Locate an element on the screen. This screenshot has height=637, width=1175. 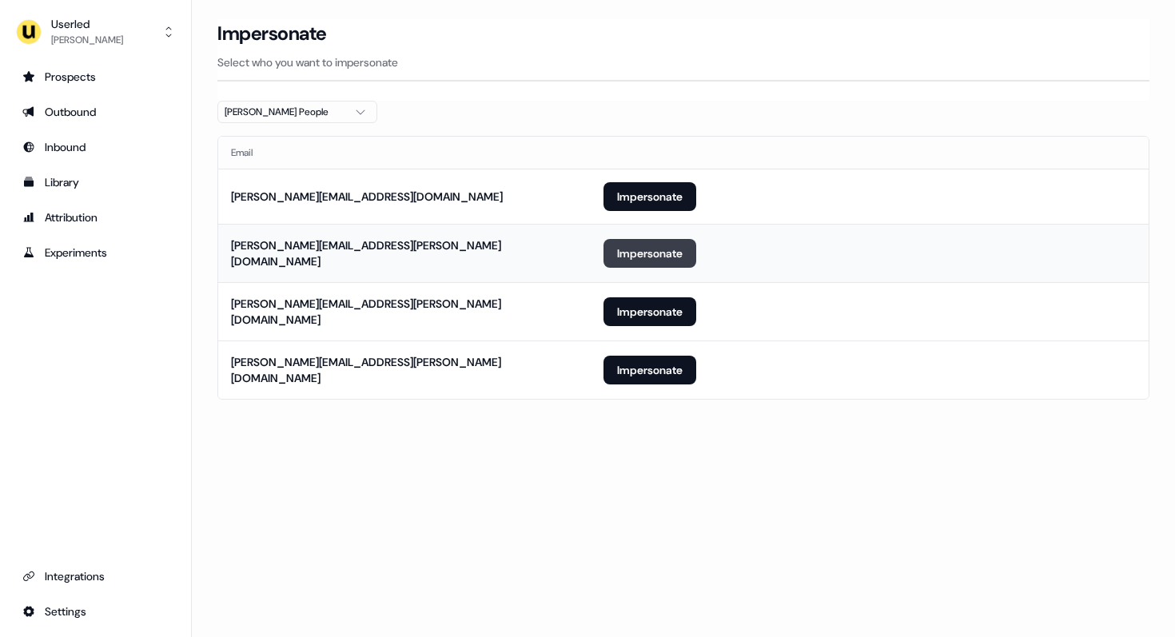
div: Attribution is located at coordinates (95, 217).